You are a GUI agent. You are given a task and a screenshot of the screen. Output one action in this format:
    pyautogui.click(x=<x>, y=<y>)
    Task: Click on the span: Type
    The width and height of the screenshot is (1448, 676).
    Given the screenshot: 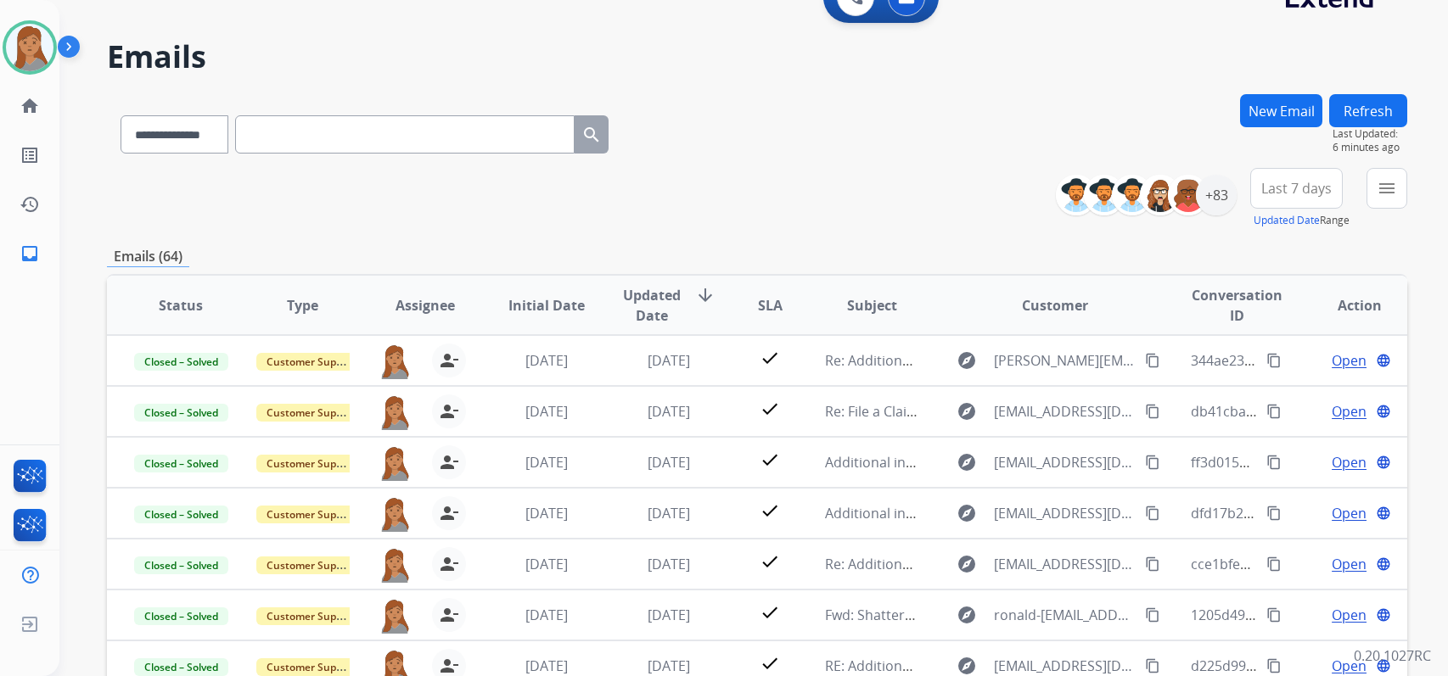 What is the action you would take?
    pyautogui.click(x=302, y=305)
    